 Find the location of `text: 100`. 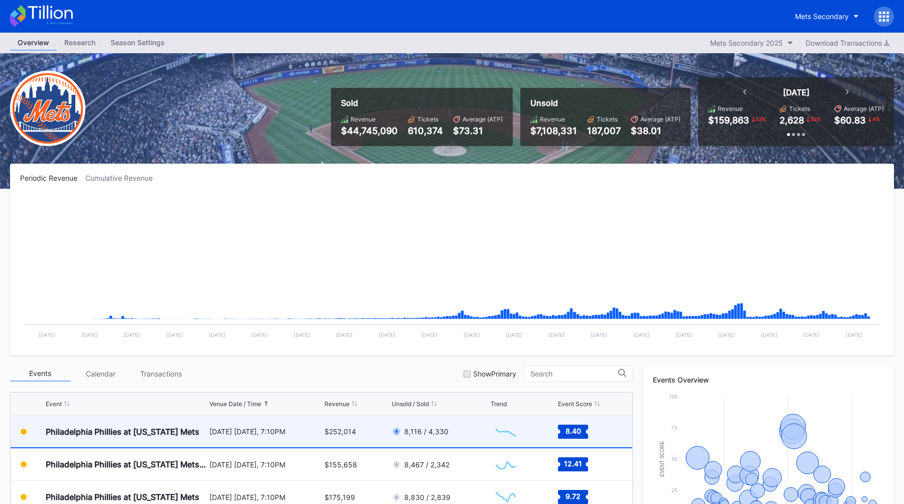

text: 100 is located at coordinates (673, 397).